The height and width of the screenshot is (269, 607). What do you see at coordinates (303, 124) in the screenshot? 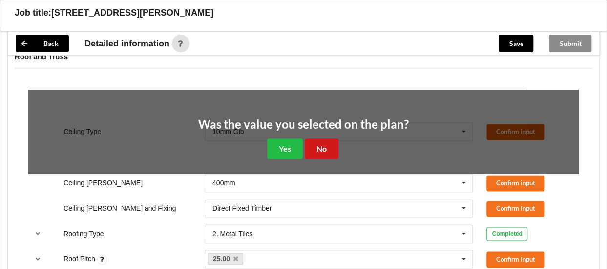
I see `h2: Was the value you selected on the plan?` at bounding box center [303, 124].